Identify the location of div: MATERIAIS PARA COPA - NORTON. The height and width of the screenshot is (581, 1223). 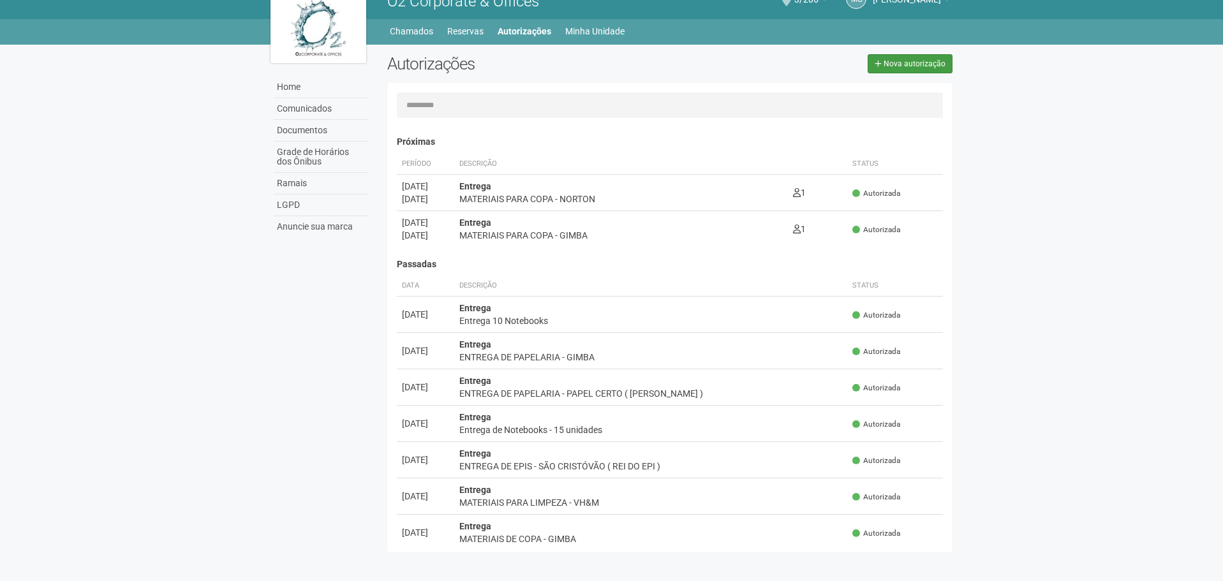
(621, 199).